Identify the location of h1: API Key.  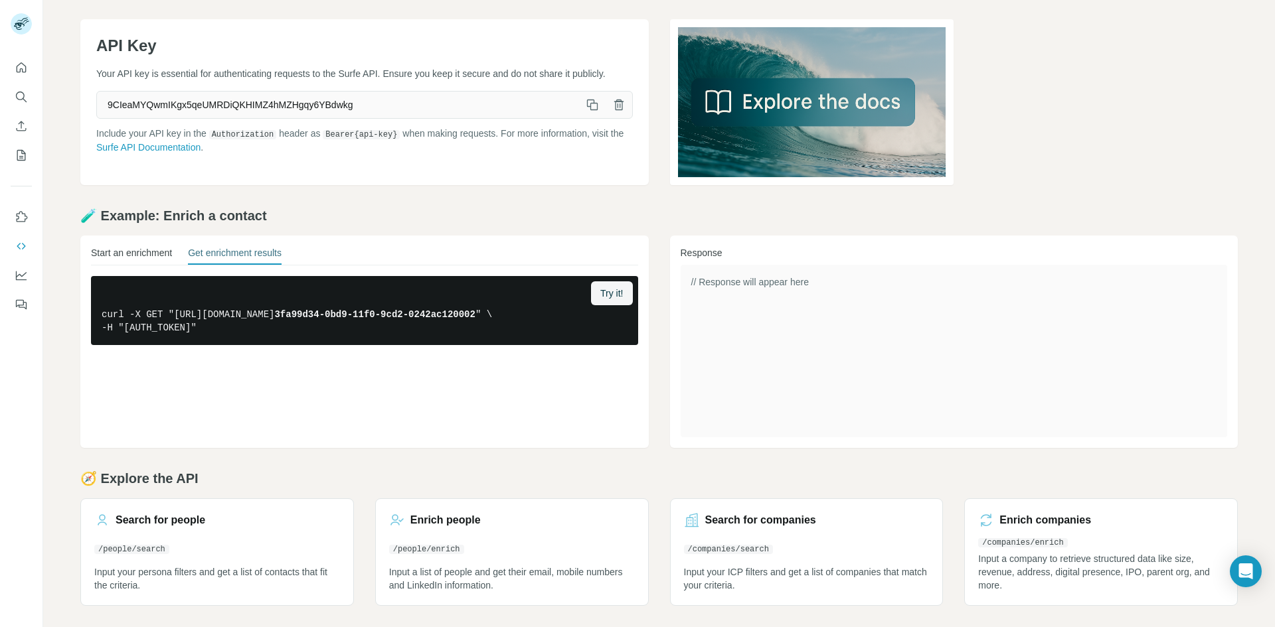
(364, 46).